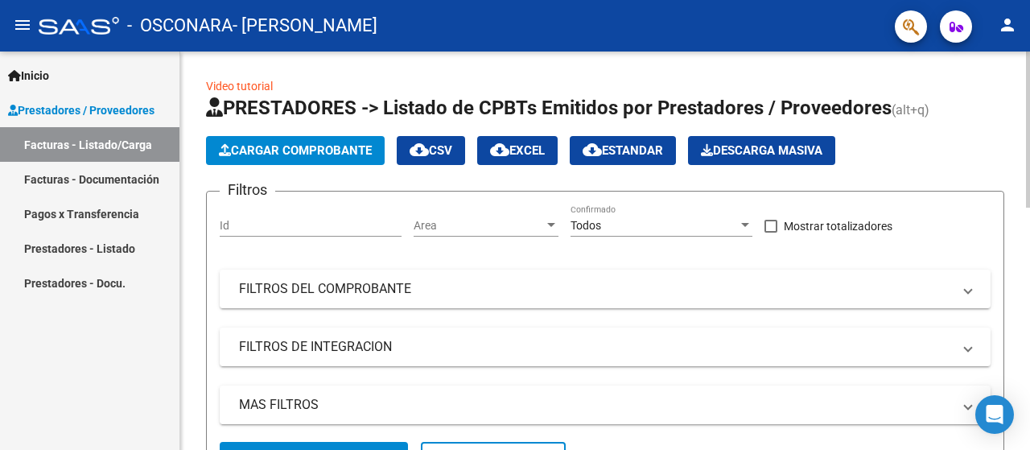 This screenshot has width=1030, height=450. What do you see at coordinates (518, 151) in the screenshot?
I see `button: EXCEL` at bounding box center [518, 151].